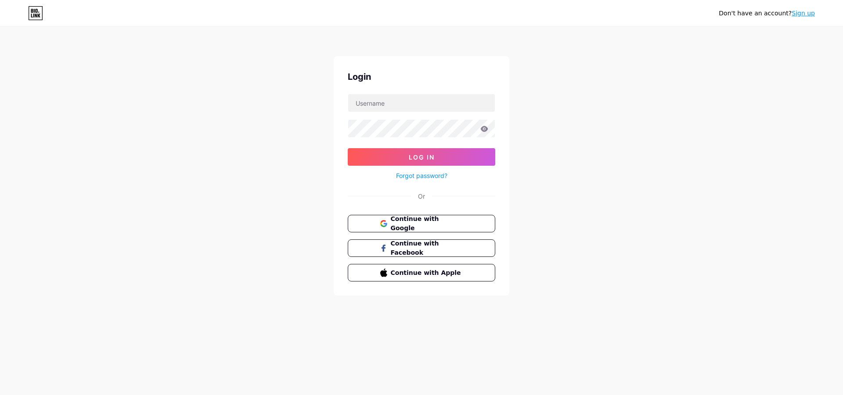  What do you see at coordinates (421, 157) in the screenshot?
I see `span: Log In` at bounding box center [421, 157].